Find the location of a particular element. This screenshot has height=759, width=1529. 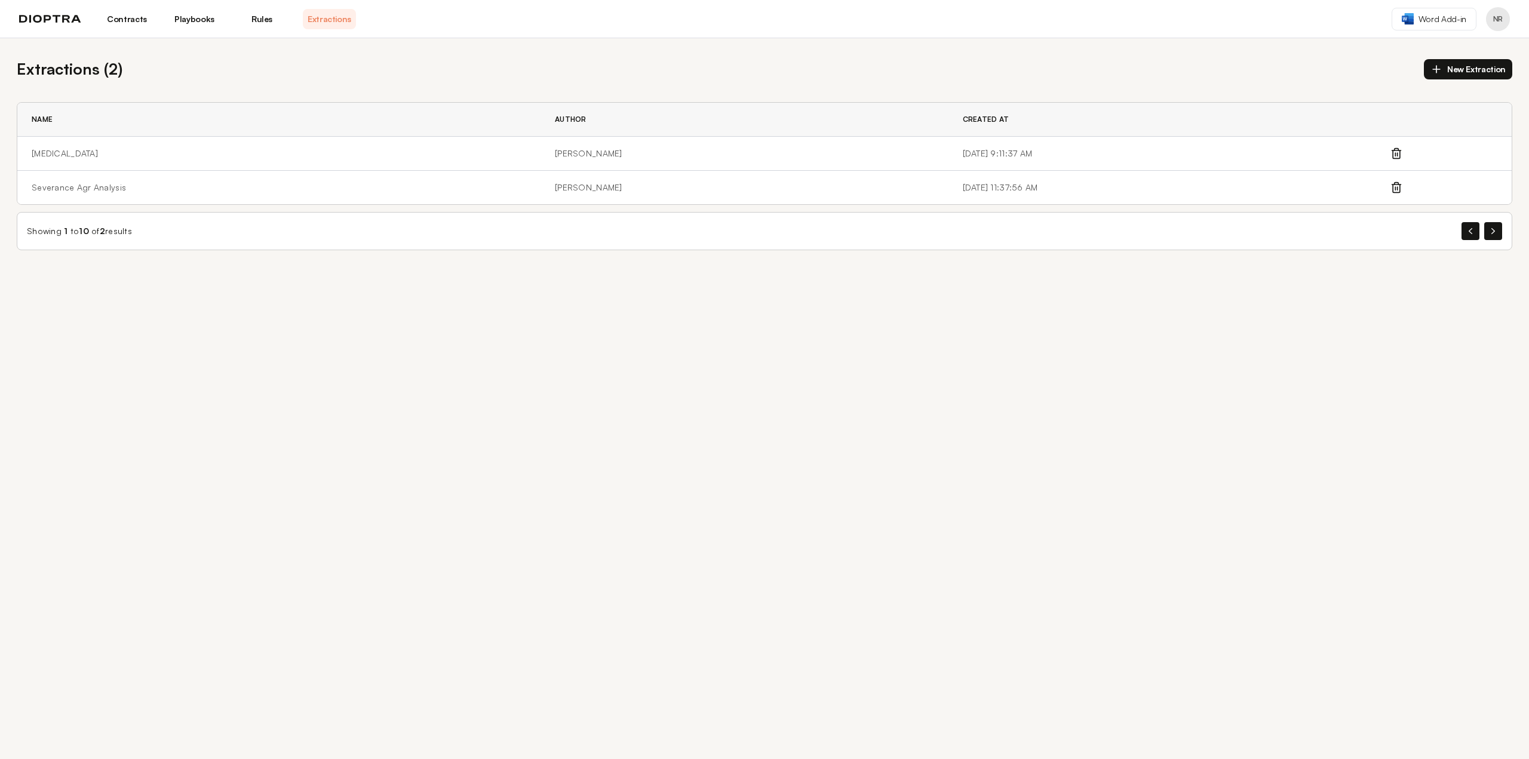

a: Rules is located at coordinates (262, 19).